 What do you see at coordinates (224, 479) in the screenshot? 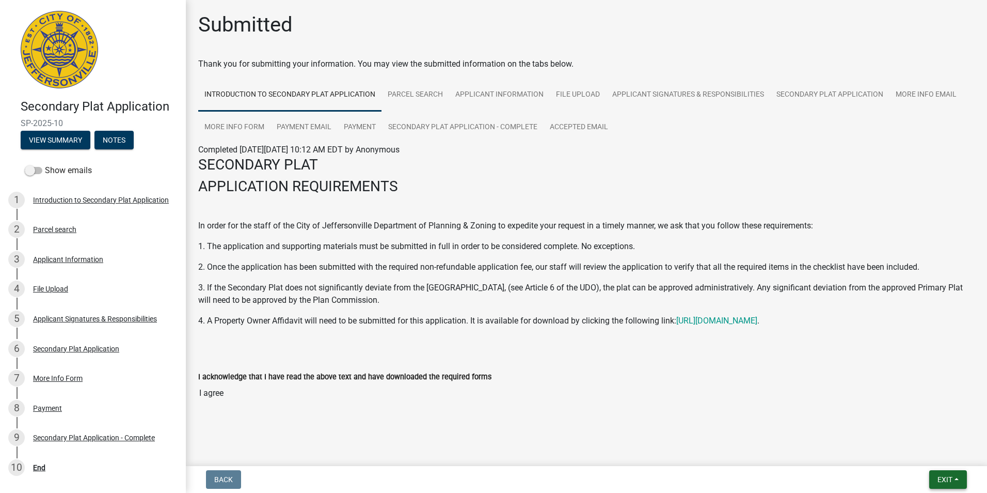
I see `button: Back` at bounding box center [224, 479].